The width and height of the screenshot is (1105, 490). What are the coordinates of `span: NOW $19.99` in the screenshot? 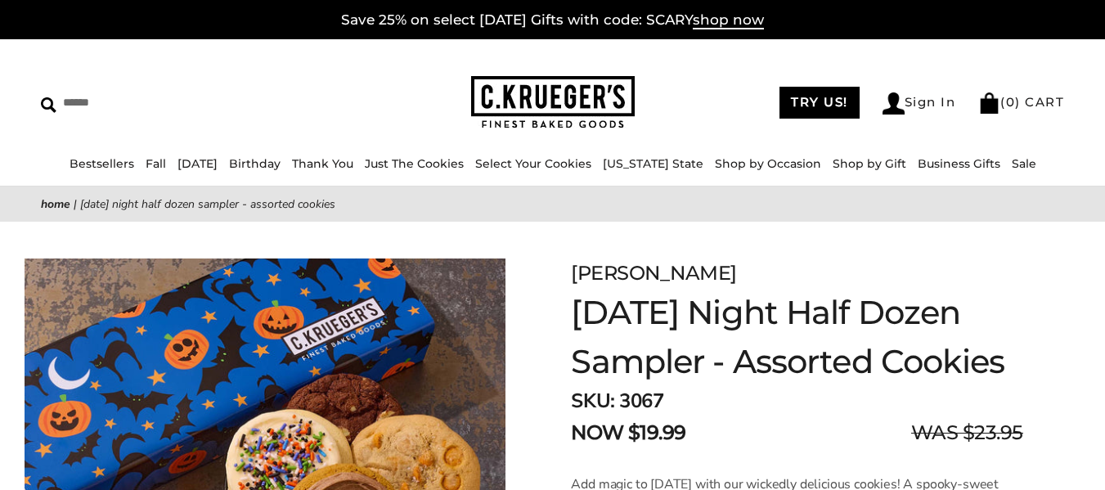 It's located at (628, 433).